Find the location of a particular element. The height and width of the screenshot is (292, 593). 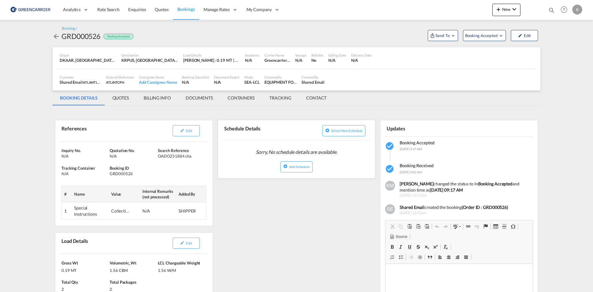

button: Open demo menu is located at coordinates (484, 36).